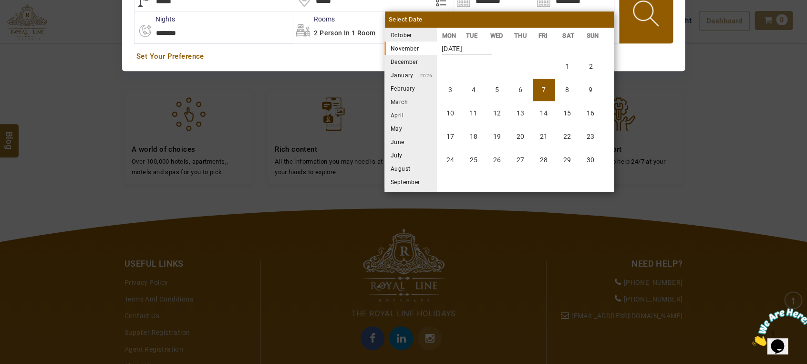 The image size is (807, 364). What do you see at coordinates (520, 90) in the screenshot?
I see `li: Thursday, 6 November 2025` at bounding box center [520, 90].